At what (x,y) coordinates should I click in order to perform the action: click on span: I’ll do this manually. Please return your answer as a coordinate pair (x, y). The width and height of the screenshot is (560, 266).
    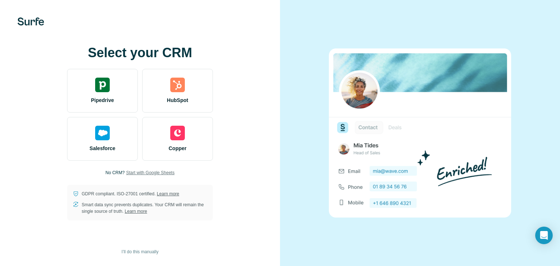
    Looking at the image, I should click on (140, 252).